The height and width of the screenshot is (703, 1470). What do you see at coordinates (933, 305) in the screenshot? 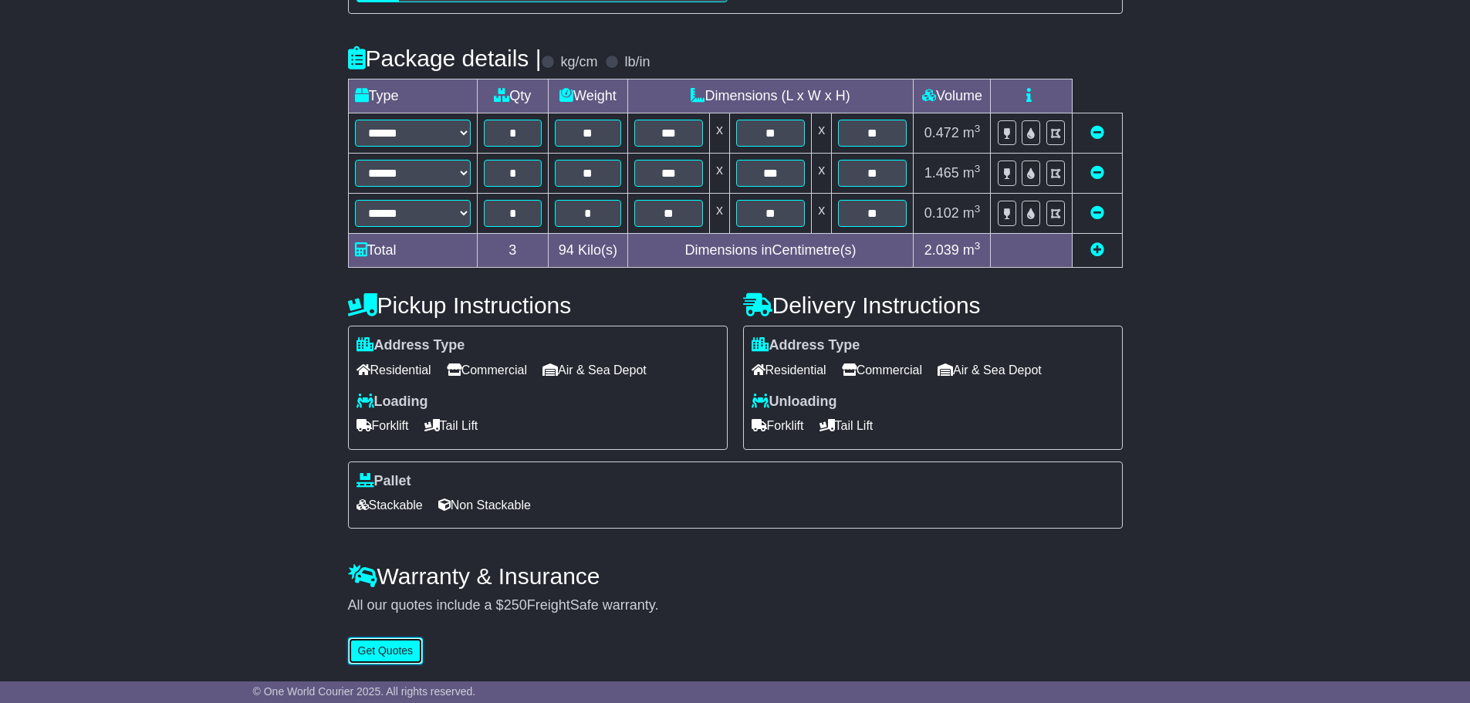
I see `h4: Delivery Instructions` at bounding box center [933, 305].